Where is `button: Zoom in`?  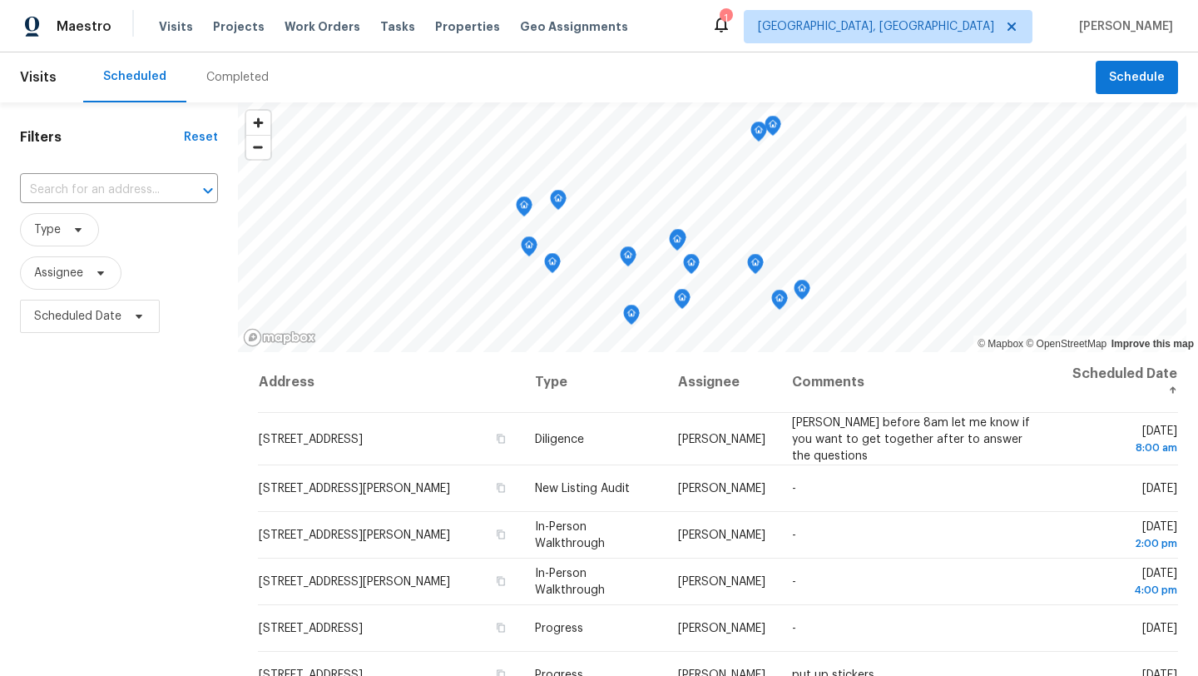
button: Zoom in is located at coordinates (258, 122).